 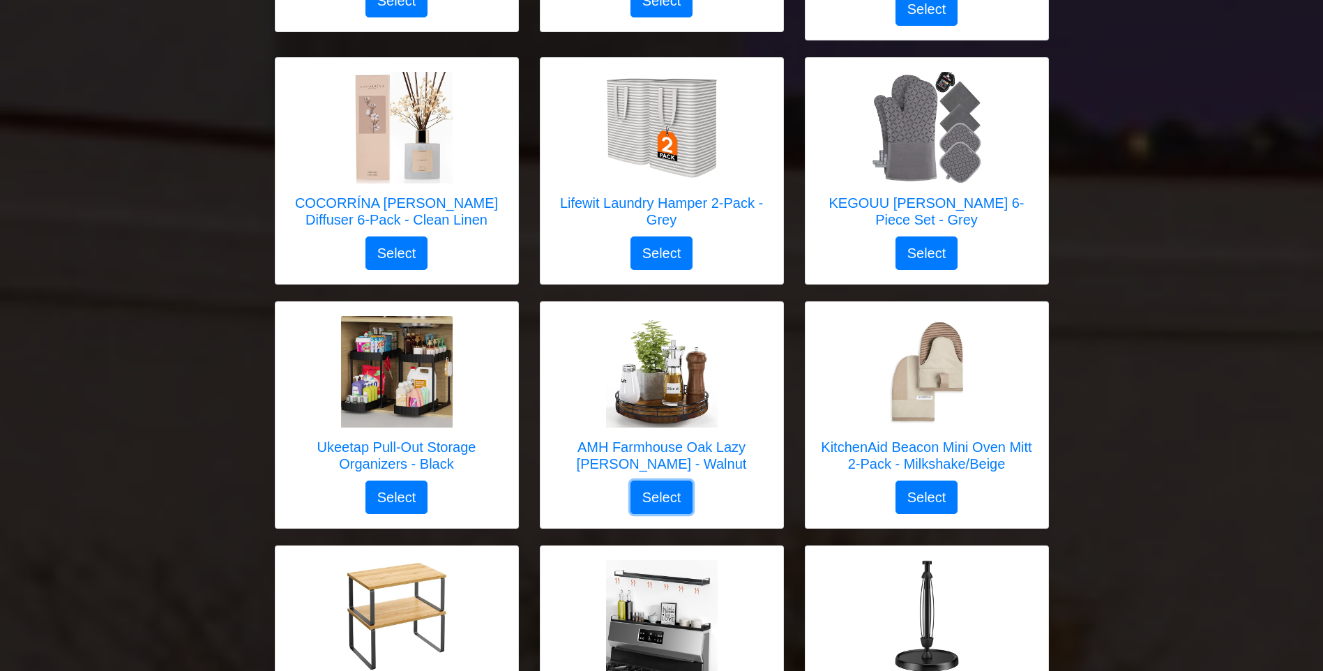 I want to click on h5: Ukeetap Pull-Out Storage Organizers - Black, so click(x=397, y=455).